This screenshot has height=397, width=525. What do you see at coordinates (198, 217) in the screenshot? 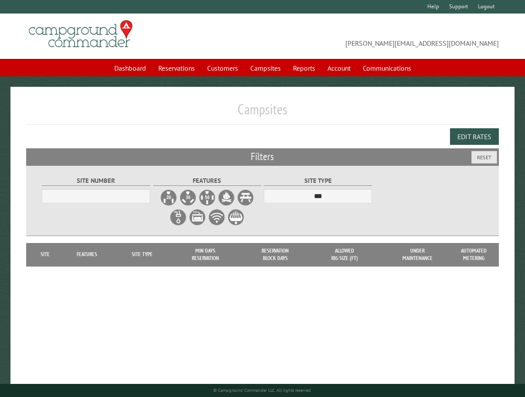
I see `label: Sewer Hookup` at bounding box center [198, 217].